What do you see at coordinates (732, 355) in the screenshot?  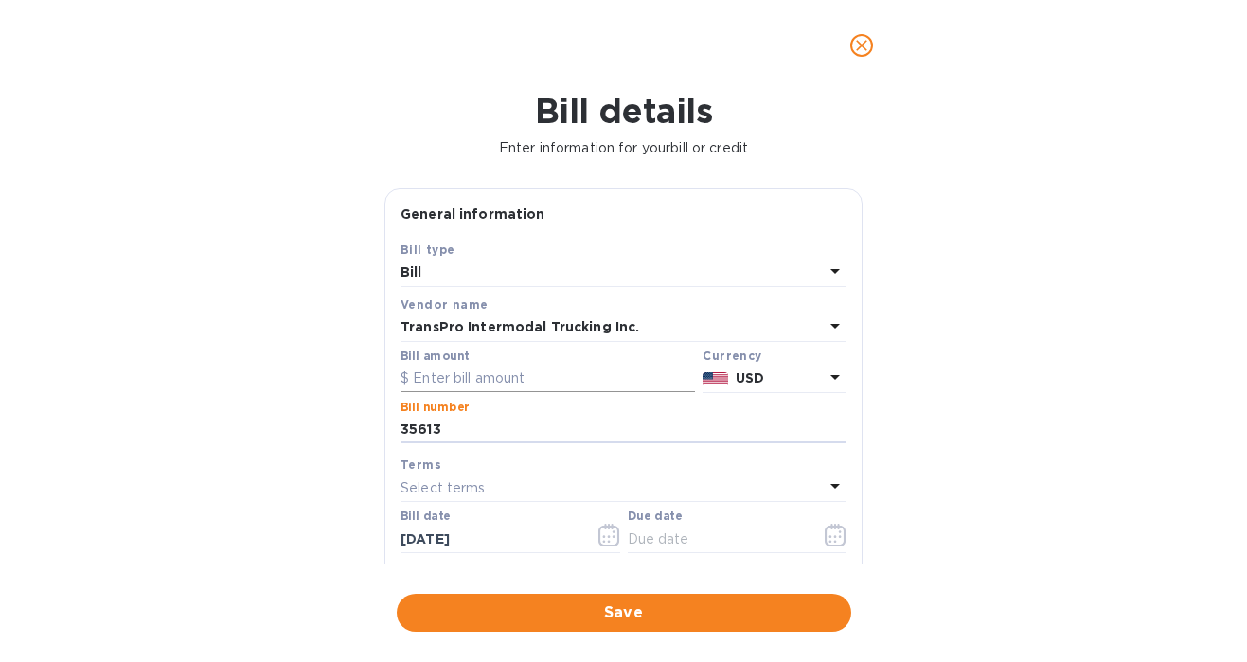 I see `b: Currency` at bounding box center [732, 355].